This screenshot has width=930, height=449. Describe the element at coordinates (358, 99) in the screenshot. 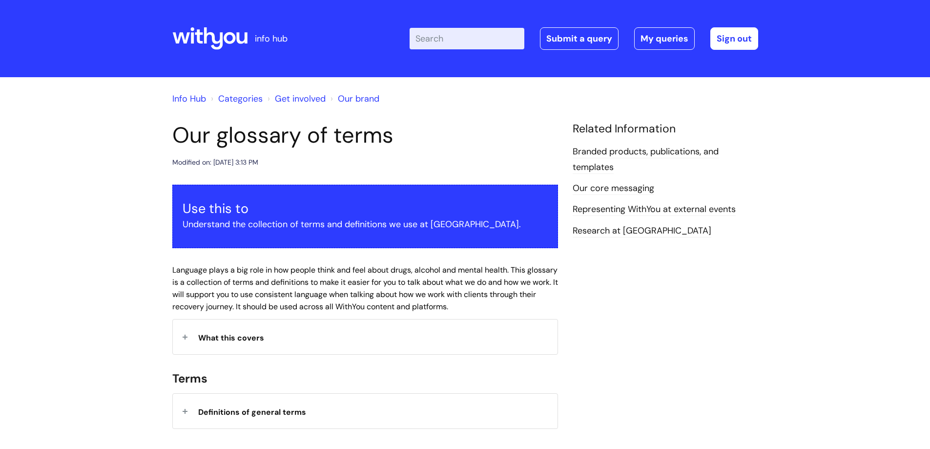

I see `a: Our brand` at that location.